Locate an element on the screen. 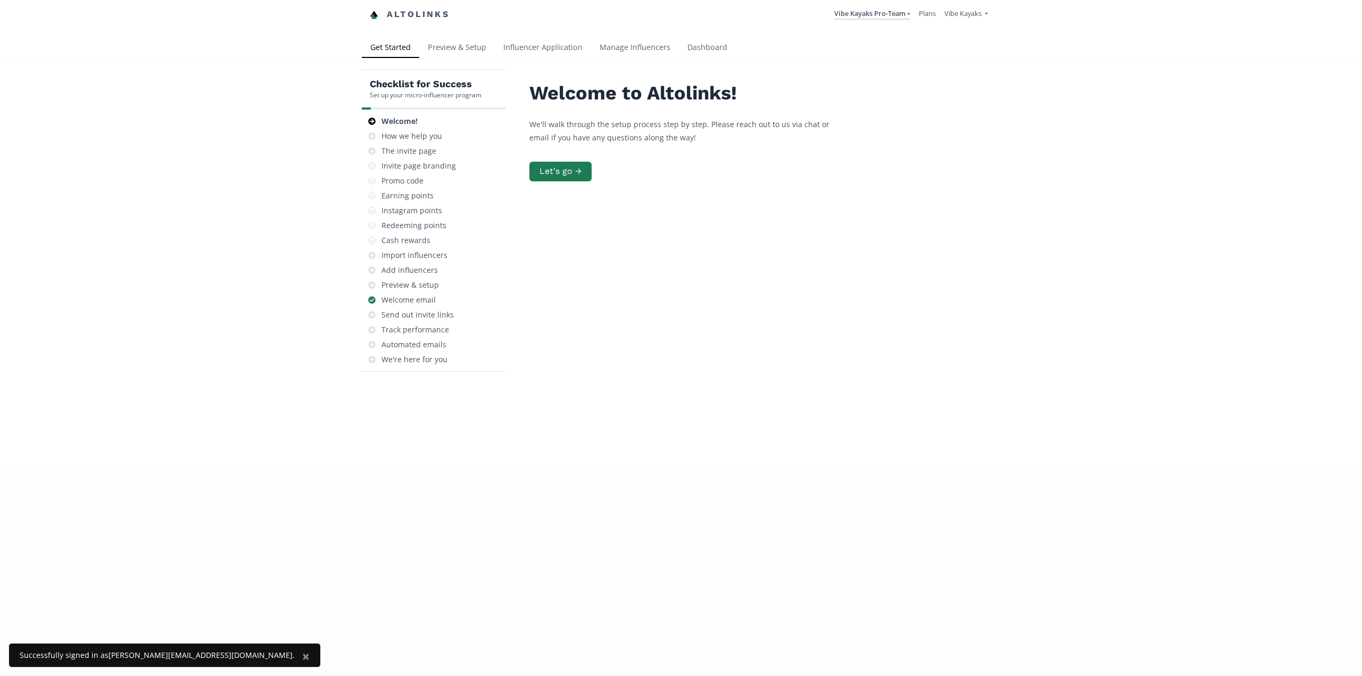  div: Track performance is located at coordinates (415, 330).